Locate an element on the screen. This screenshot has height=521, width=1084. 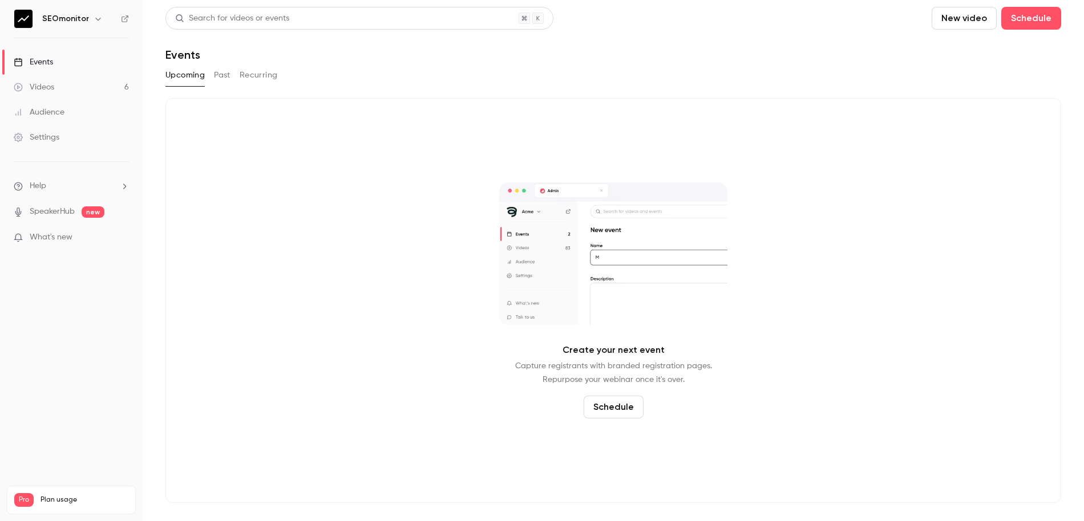
div: Videos is located at coordinates (34, 87).